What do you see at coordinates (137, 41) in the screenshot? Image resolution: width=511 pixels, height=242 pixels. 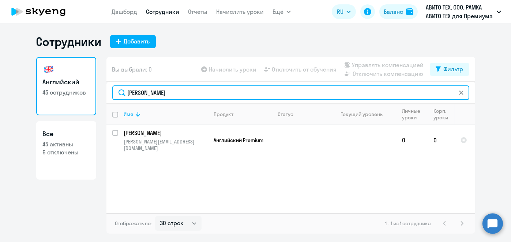 I see `div: Добавить` at bounding box center [137, 41].